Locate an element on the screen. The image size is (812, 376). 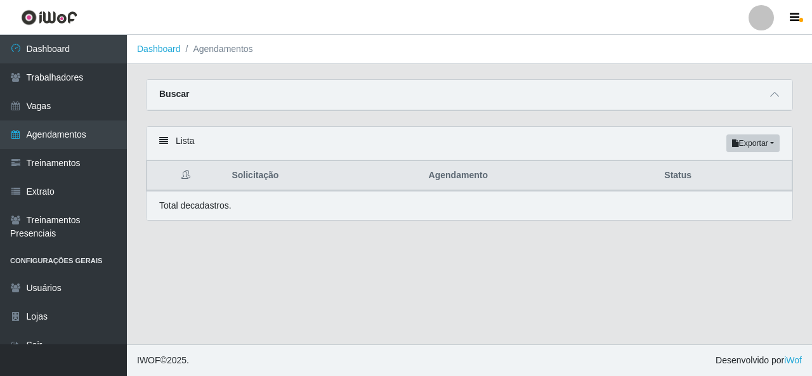
img: CoreUI Logo is located at coordinates (49, 17).